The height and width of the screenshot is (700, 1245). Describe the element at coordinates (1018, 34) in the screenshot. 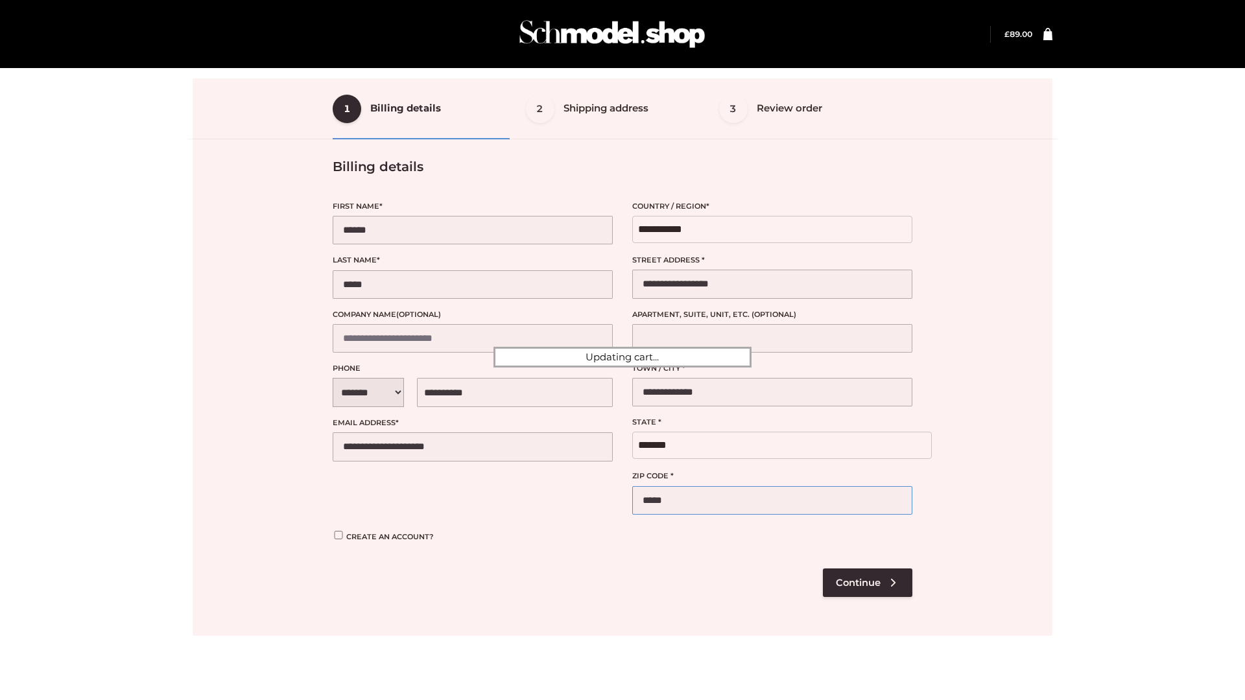

I see `a: £89.00` at that location.